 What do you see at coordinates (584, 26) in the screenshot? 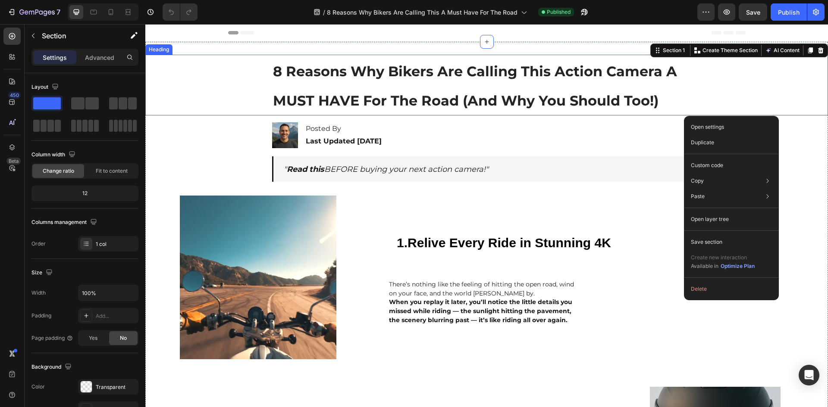
I see `p: Create Theme Section` at bounding box center [584, 26].